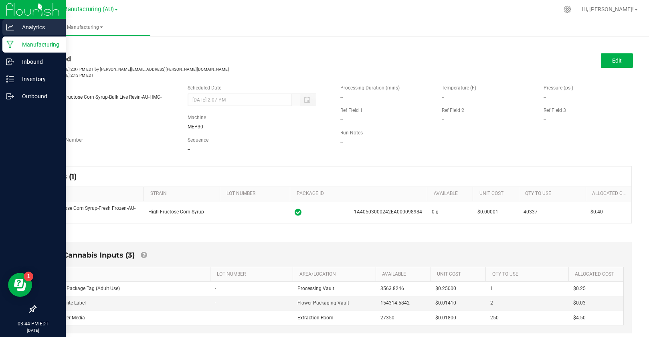 The width and height of the screenshot is (649, 337). What do you see at coordinates (316, 288) in the screenshot?
I see `span: Processing Vault` at bounding box center [316, 288].